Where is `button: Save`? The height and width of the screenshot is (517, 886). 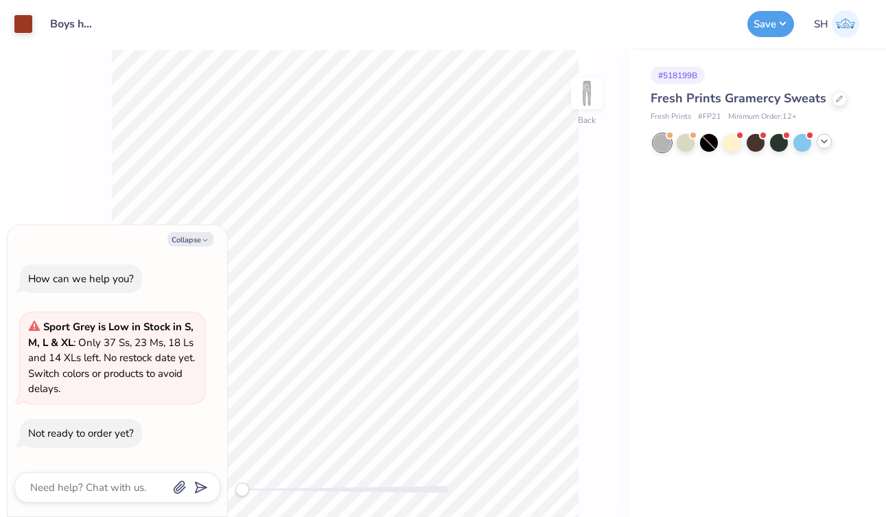
button: Save is located at coordinates (771, 24).